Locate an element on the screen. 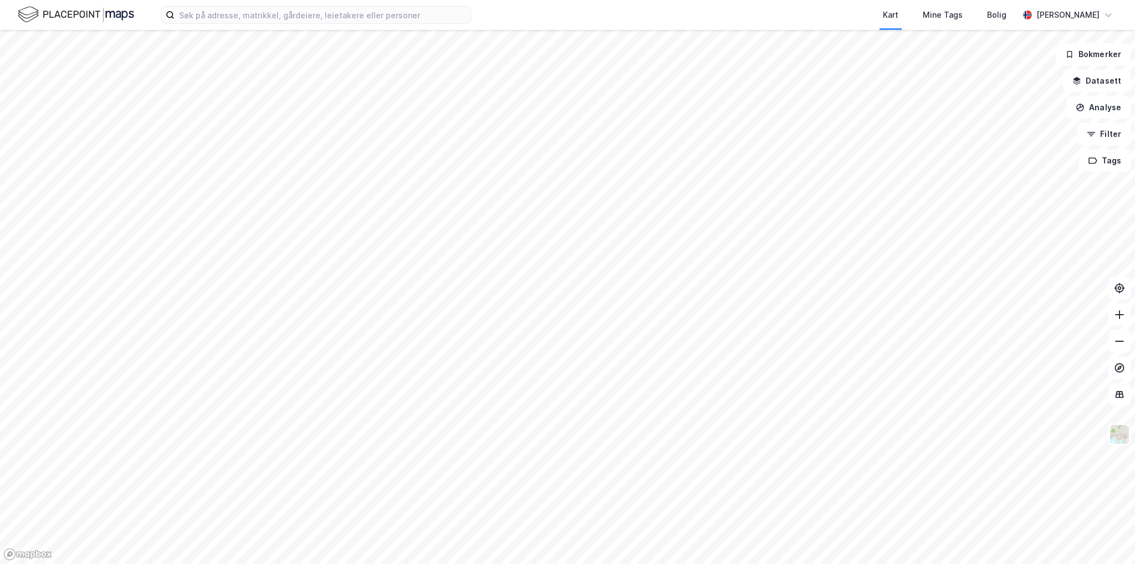 The image size is (1135, 564). img: logo.f888ab2527a4732fd821a326f86c7f29.svg is located at coordinates (76, 14).